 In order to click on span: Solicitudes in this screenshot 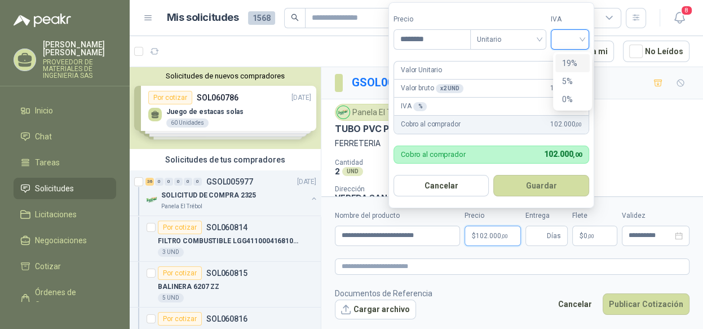, I will do `click(54, 188)`.